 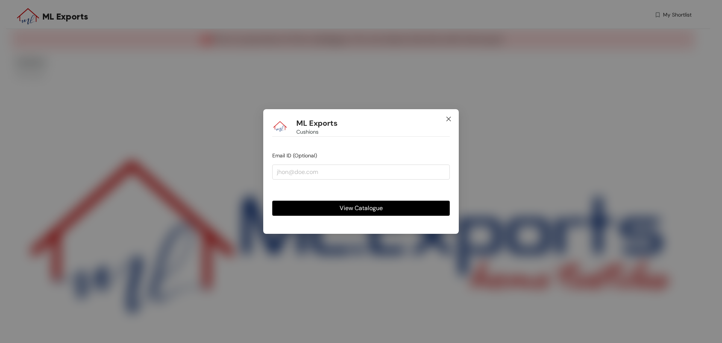 What do you see at coordinates (295, 155) in the screenshot?
I see `span: Email ID (Optional)` at bounding box center [295, 155].